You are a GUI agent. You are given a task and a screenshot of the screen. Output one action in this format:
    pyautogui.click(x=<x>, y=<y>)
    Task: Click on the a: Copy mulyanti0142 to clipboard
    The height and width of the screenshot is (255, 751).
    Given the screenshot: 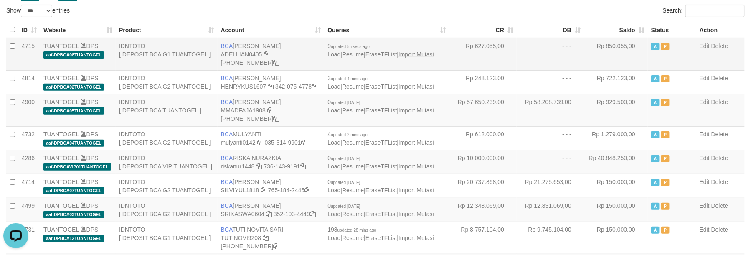 What is the action you would take?
    pyautogui.click(x=260, y=142)
    